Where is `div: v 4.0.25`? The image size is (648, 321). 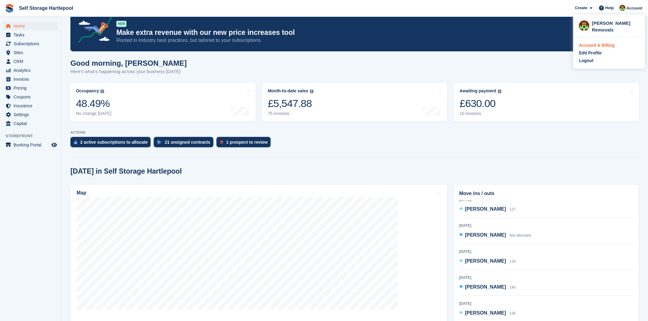
div: v 4.0.25 is located at coordinates (24, 12).